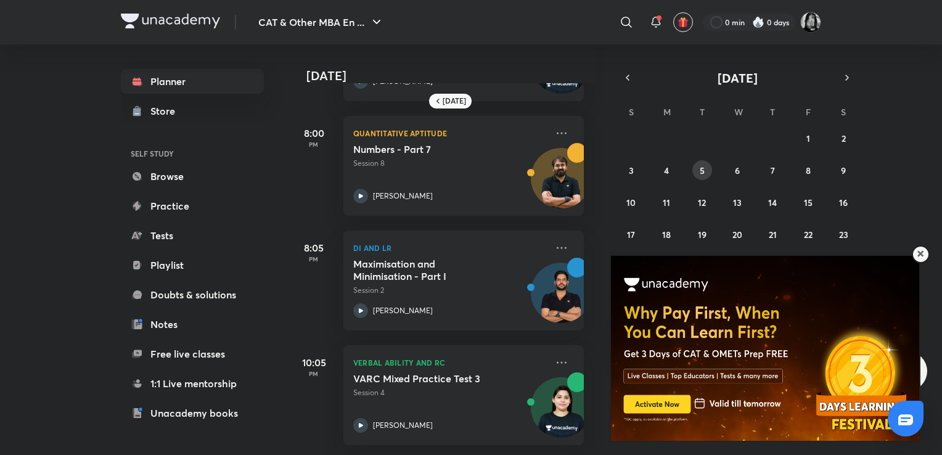  What do you see at coordinates (773, 170) in the screenshot?
I see `button: August 7, 2025` at bounding box center [773, 170].